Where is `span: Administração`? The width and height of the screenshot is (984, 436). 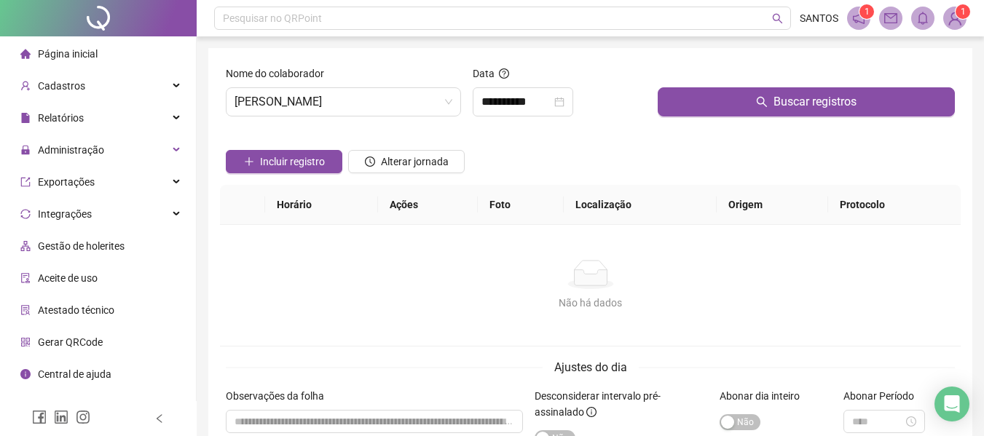 span: Administração is located at coordinates (71, 150).